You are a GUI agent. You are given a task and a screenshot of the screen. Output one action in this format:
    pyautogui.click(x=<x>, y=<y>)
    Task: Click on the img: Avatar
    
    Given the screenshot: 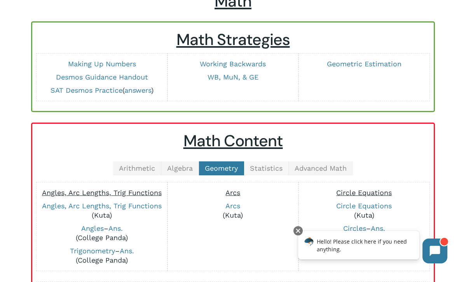 What is the action you would take?
    pyautogui.click(x=19, y=17)
    